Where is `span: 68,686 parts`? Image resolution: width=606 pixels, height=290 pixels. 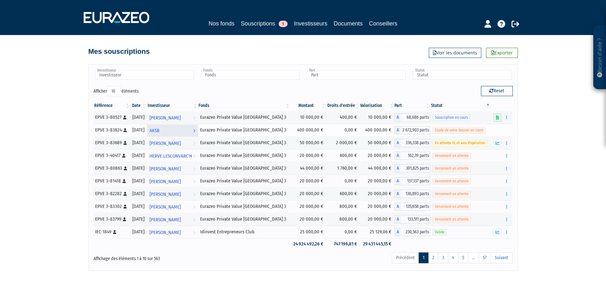 span: 68,686 parts is located at coordinates (415, 117).